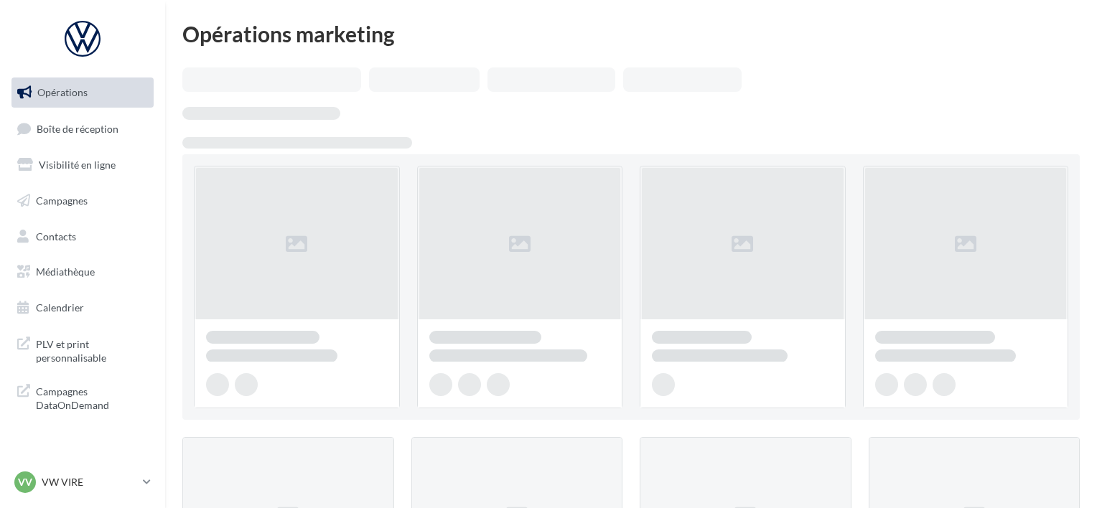 This screenshot has height=508, width=1097. Describe the element at coordinates (56, 235) in the screenshot. I see `span: Contacts` at that location.